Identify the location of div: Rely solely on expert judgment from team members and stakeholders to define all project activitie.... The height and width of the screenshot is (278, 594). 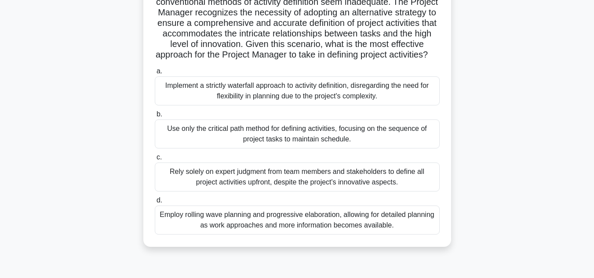
(297, 177).